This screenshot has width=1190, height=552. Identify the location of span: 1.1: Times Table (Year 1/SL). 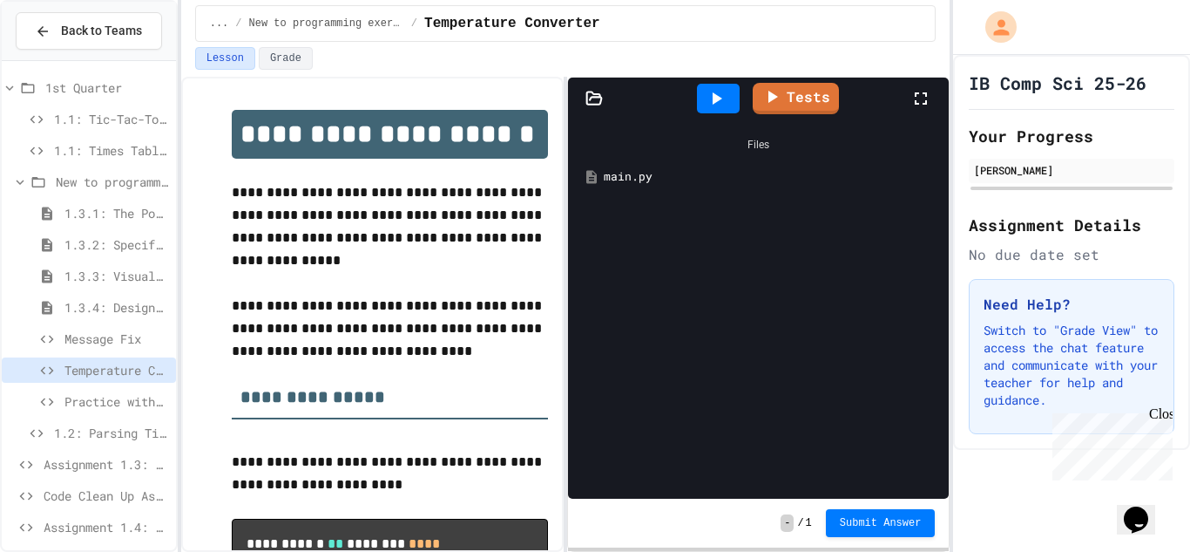
(112, 150).